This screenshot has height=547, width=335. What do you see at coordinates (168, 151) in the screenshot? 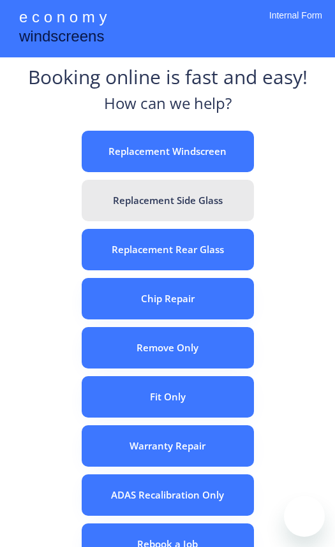
I see `button: Replacement Windscreen` at bounding box center [168, 151].